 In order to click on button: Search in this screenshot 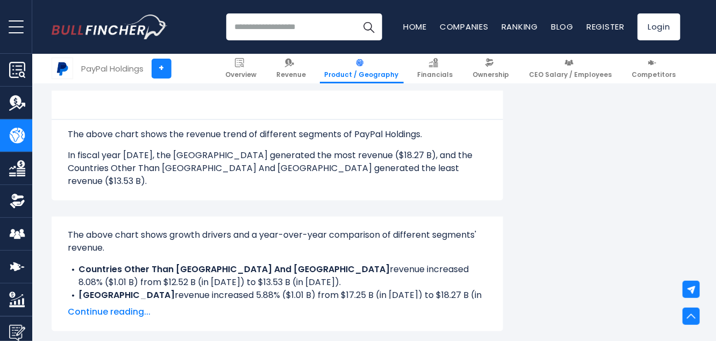, I will do `click(369, 27)`.